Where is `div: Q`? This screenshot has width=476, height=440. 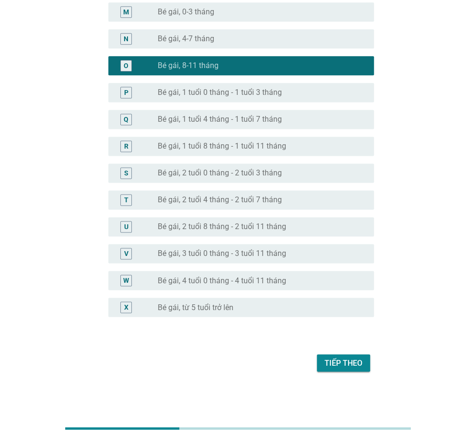
div: Q is located at coordinates (126, 119).